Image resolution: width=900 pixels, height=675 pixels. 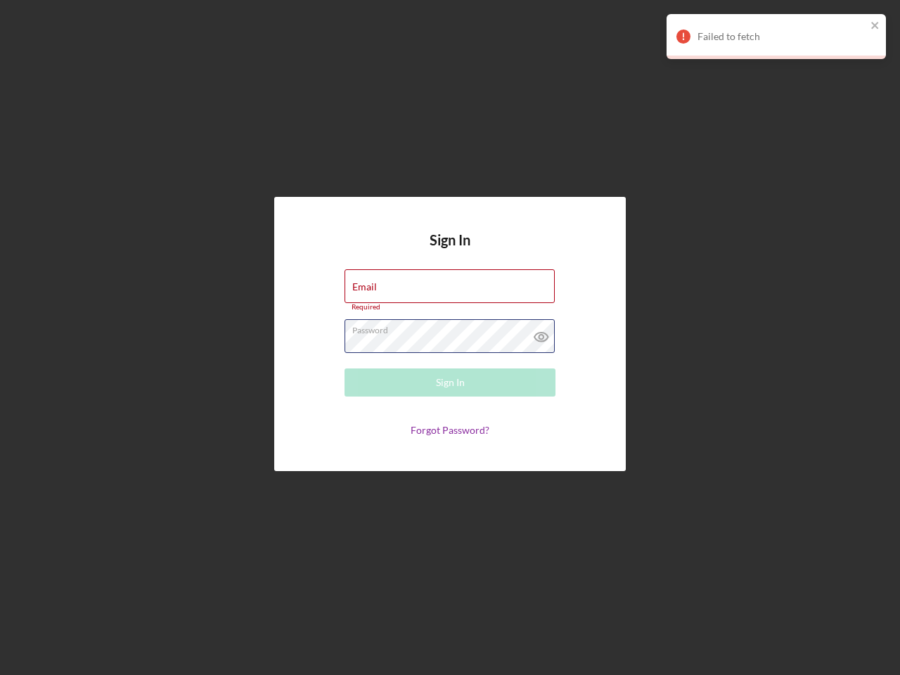 I want to click on a: Forgot Password?, so click(x=450, y=430).